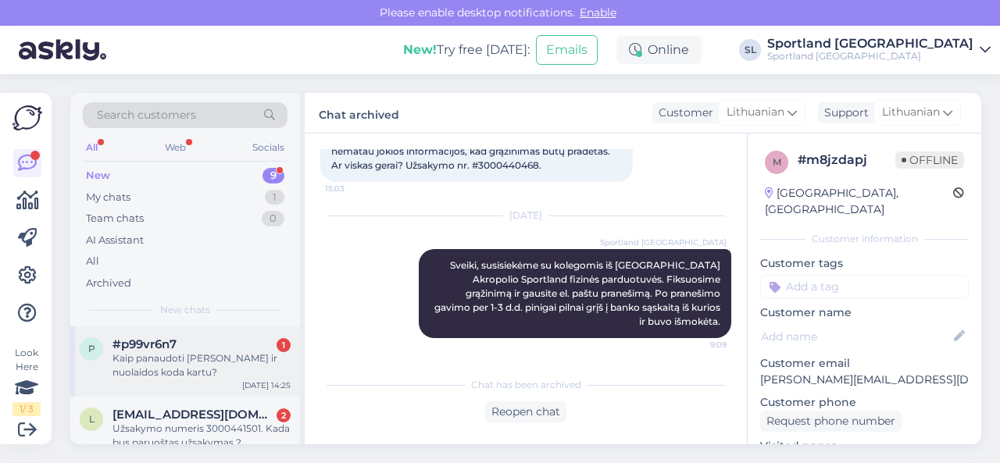  What do you see at coordinates (697, 345) in the screenshot?
I see `span: 9:09` at bounding box center [697, 345].